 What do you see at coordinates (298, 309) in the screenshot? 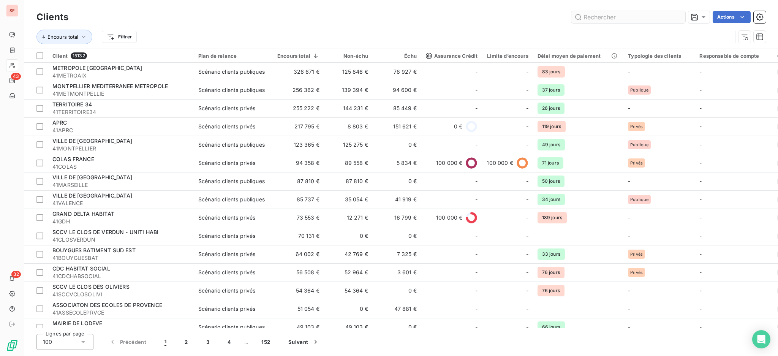
I see `td: 51 054 €` at bounding box center [298, 309].